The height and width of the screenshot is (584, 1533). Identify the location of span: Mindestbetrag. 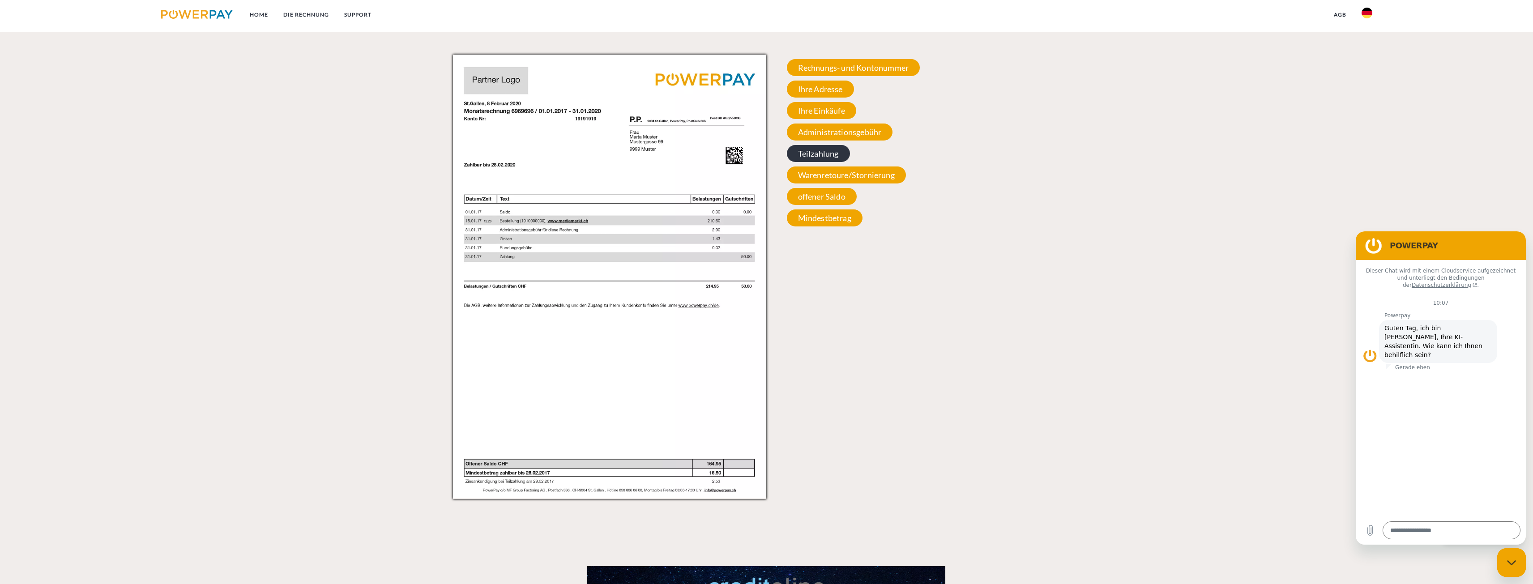
(825, 218).